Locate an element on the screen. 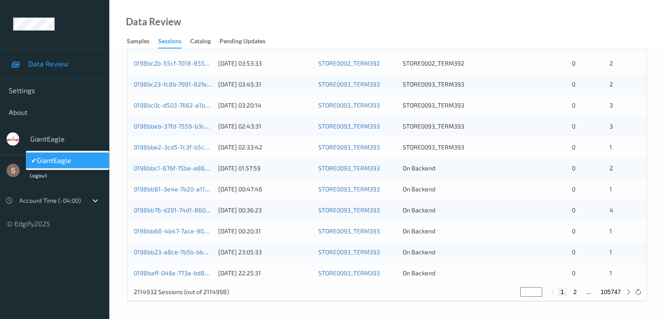 Image resolution: width=665 pixels, height=319 pixels. a: Pending Updates is located at coordinates (247, 42).